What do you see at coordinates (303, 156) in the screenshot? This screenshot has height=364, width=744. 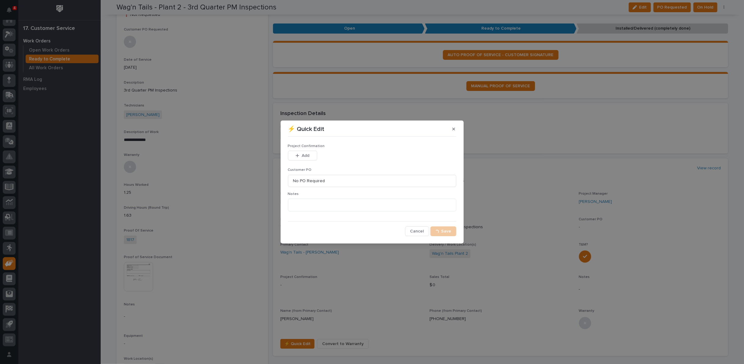 I see `button: Add` at bounding box center [303, 156].